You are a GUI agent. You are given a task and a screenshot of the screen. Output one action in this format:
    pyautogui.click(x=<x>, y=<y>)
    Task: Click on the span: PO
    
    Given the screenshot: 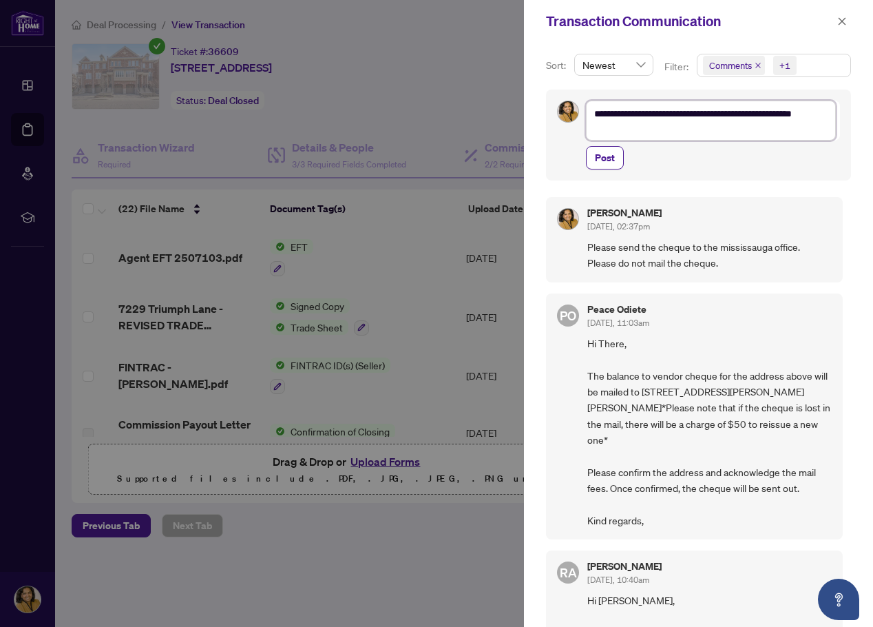 What is the action you would take?
    pyautogui.click(x=568, y=315)
    